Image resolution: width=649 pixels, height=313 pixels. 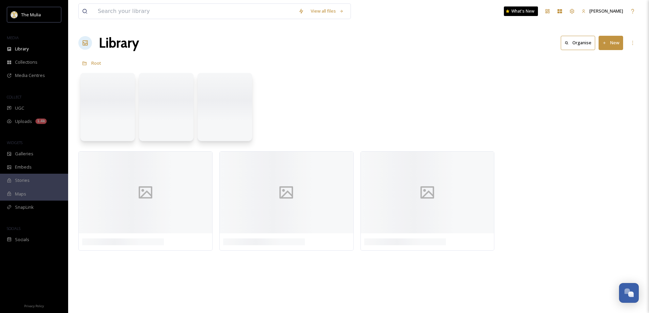 What do you see at coordinates (14, 97) in the screenshot?
I see `span: COLLECT` at bounding box center [14, 97].